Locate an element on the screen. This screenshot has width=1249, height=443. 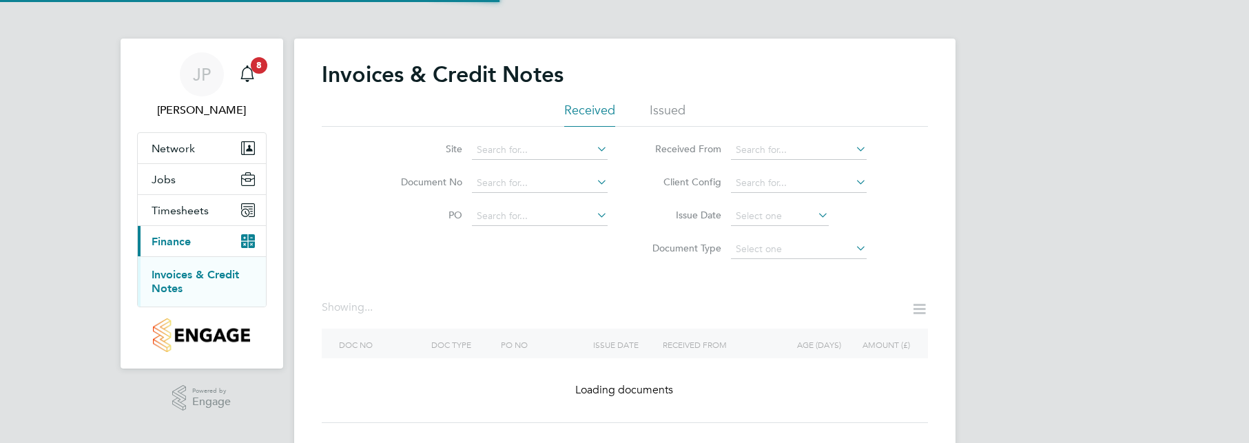
label: Site is located at coordinates (422, 149).